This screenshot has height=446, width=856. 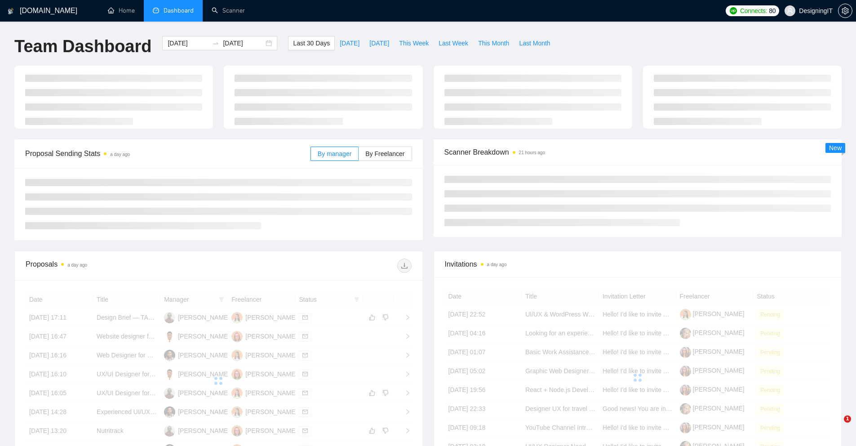 I want to click on span: New, so click(x=835, y=148).